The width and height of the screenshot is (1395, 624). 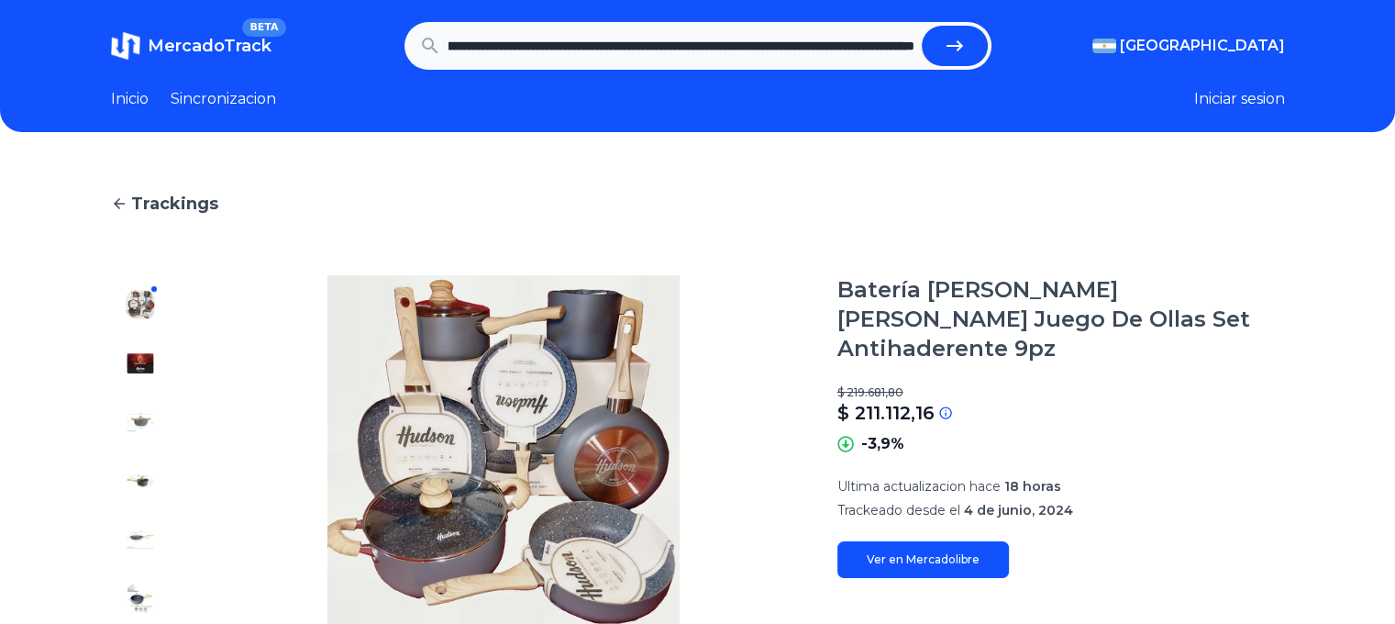 What do you see at coordinates (1018, 510) in the screenshot?
I see `span: 4 de junio, 2024` at bounding box center [1018, 510].